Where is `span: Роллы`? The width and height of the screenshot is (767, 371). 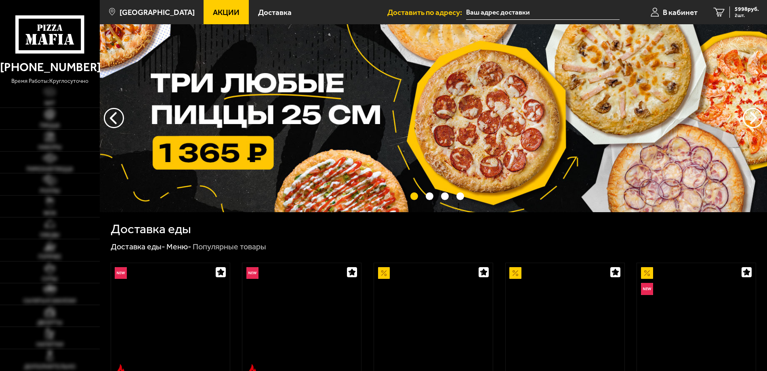
span: Роллы is located at coordinates (50, 191).